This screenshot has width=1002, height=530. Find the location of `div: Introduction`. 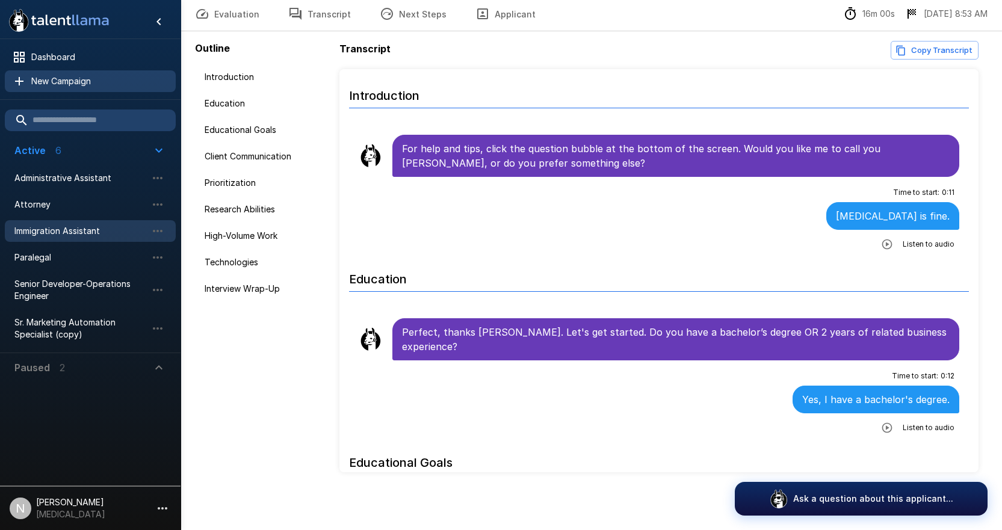

div: Introduction is located at coordinates (265, 77).